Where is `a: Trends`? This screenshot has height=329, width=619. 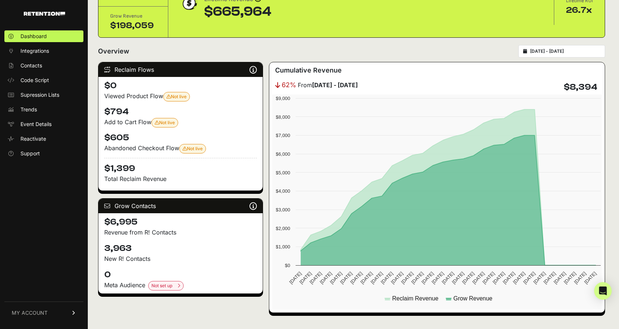
a: Trends is located at coordinates (44, 109).